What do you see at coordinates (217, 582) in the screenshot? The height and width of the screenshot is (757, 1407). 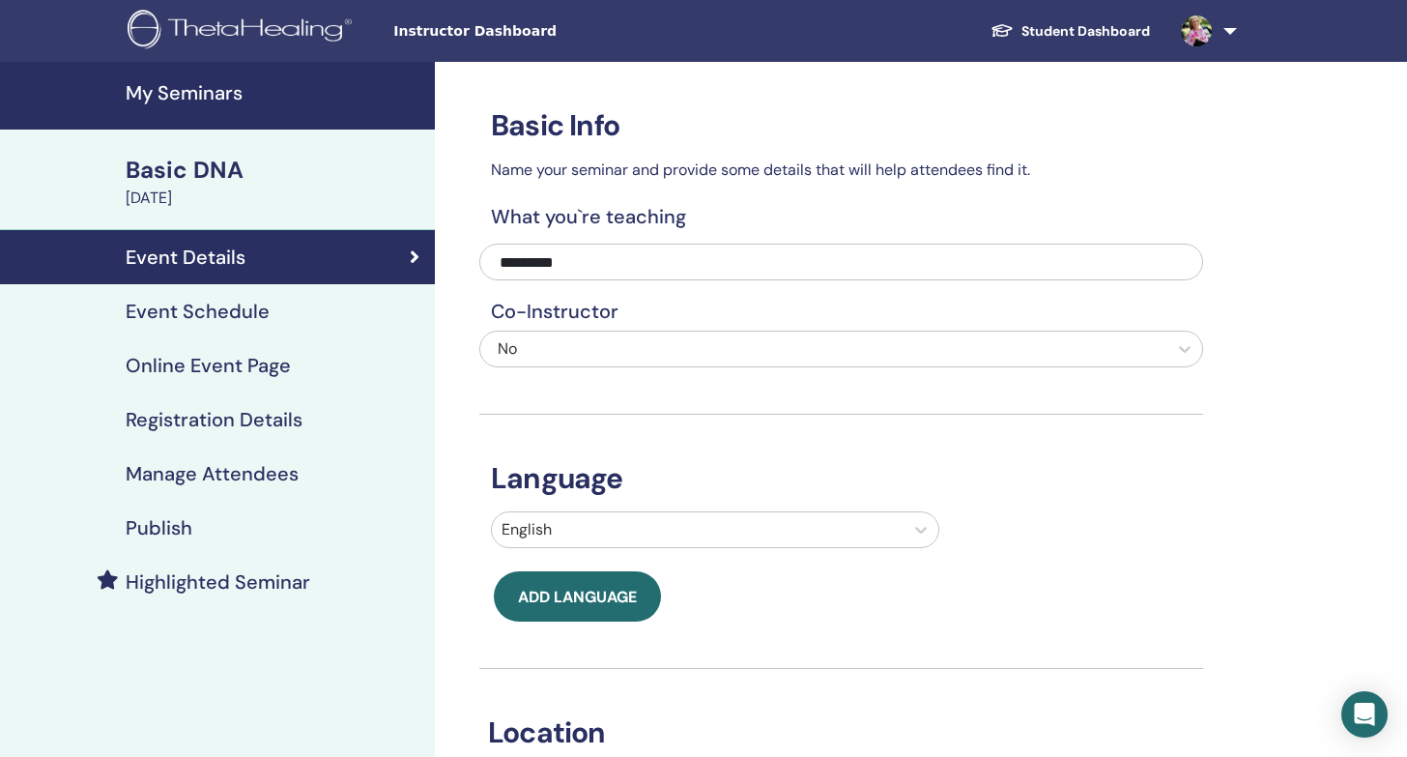 I see `h4: Highlighted Seminar` at bounding box center [217, 582].